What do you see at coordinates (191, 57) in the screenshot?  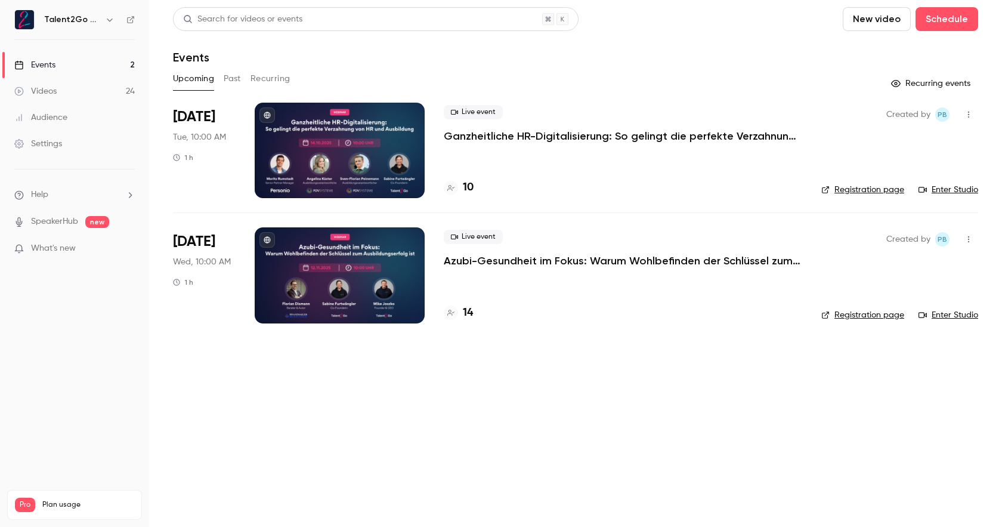 I see `h1: Events` at bounding box center [191, 57].